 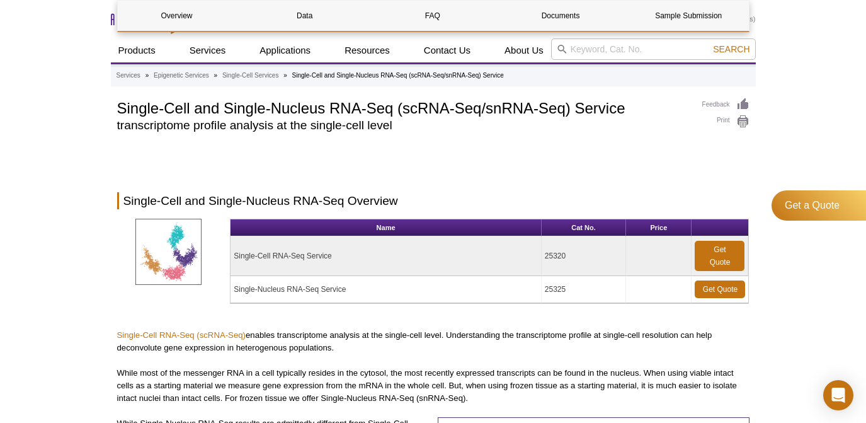 What do you see at coordinates (386, 289) in the screenshot?
I see `td: Single-Nucleus RNA-Seq Service` at bounding box center [386, 289].